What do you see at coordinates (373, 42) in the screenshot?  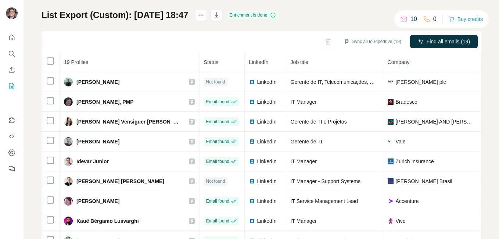 I see `button: Sync all to Pipedrive (19)` at bounding box center [373, 42].